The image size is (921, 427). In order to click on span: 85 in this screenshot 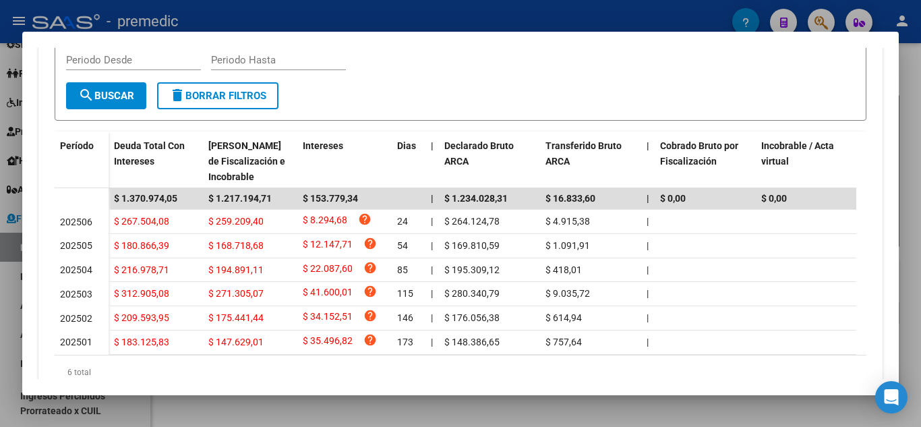, I will do `click(402, 270)`.